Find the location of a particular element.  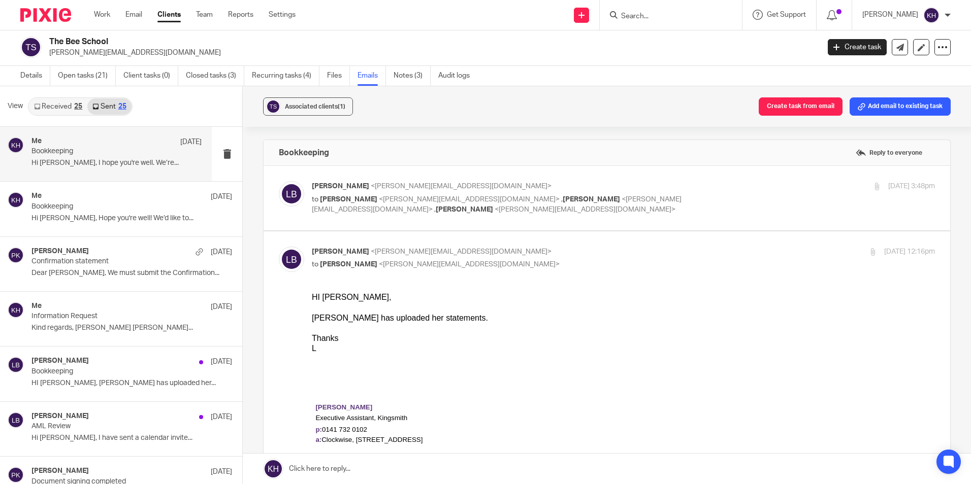

a: Received25 is located at coordinates (58, 107).